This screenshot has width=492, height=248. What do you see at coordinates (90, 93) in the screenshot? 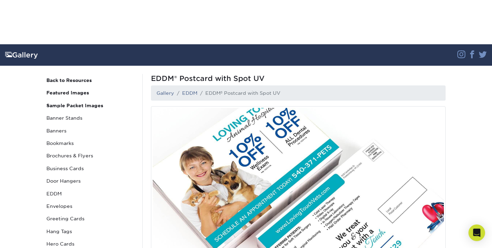
I see `a: Featured Images` at bounding box center [90, 93].